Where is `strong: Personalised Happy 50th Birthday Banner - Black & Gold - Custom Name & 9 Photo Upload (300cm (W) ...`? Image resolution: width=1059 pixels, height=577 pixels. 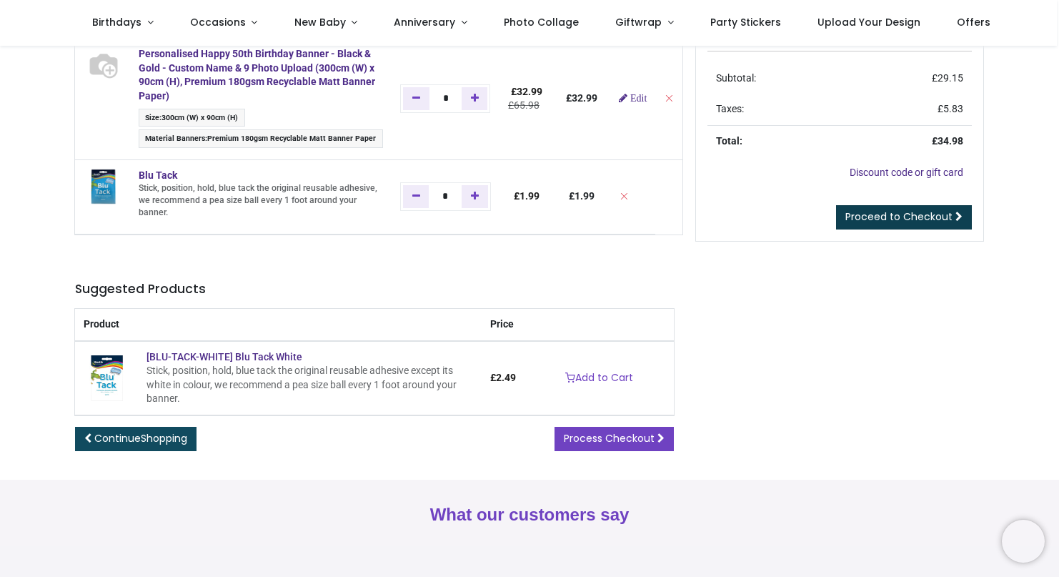
strong: Personalised Happy 50th Birthday Banner - Black & Gold - Custom Name & 9 Photo Upload (300cm (W) ... is located at coordinates (256, 74).